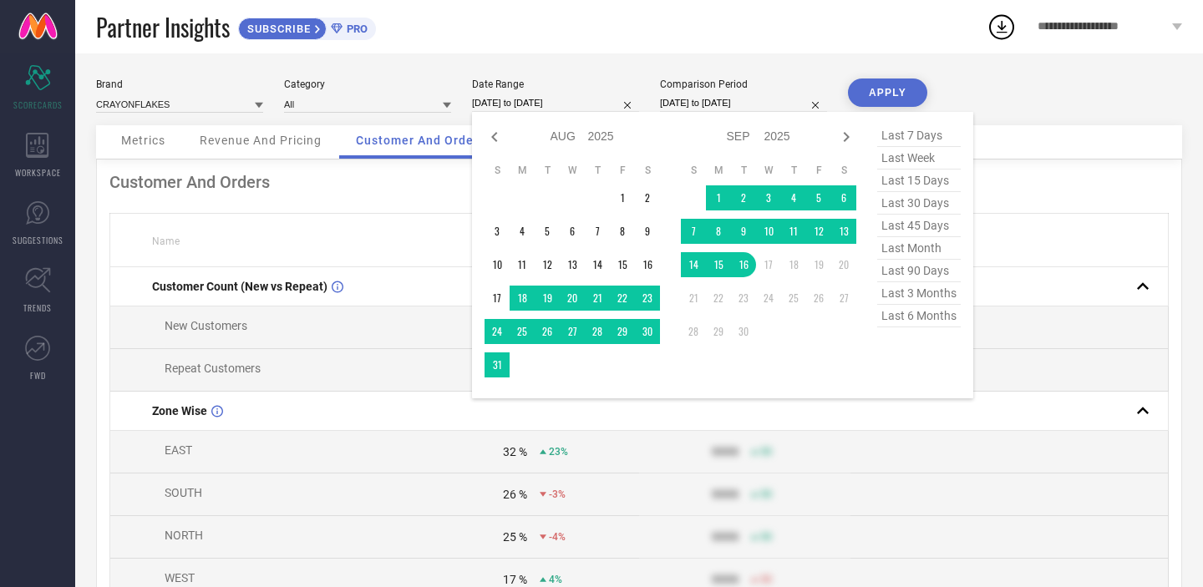  What do you see at coordinates (743, 84) in the screenshot?
I see `div: Comparison Period` at bounding box center [743, 84].